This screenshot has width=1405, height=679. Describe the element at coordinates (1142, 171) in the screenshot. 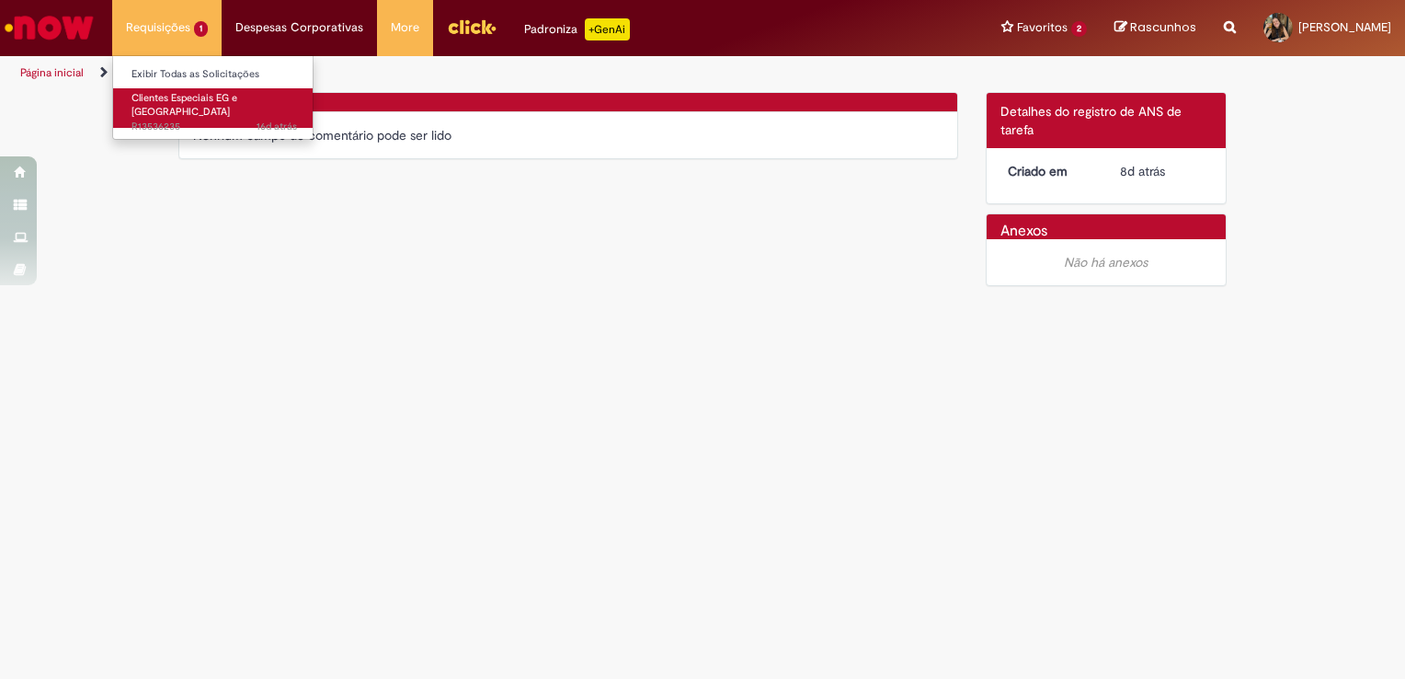

I see `span: 8d atrás` at that location.